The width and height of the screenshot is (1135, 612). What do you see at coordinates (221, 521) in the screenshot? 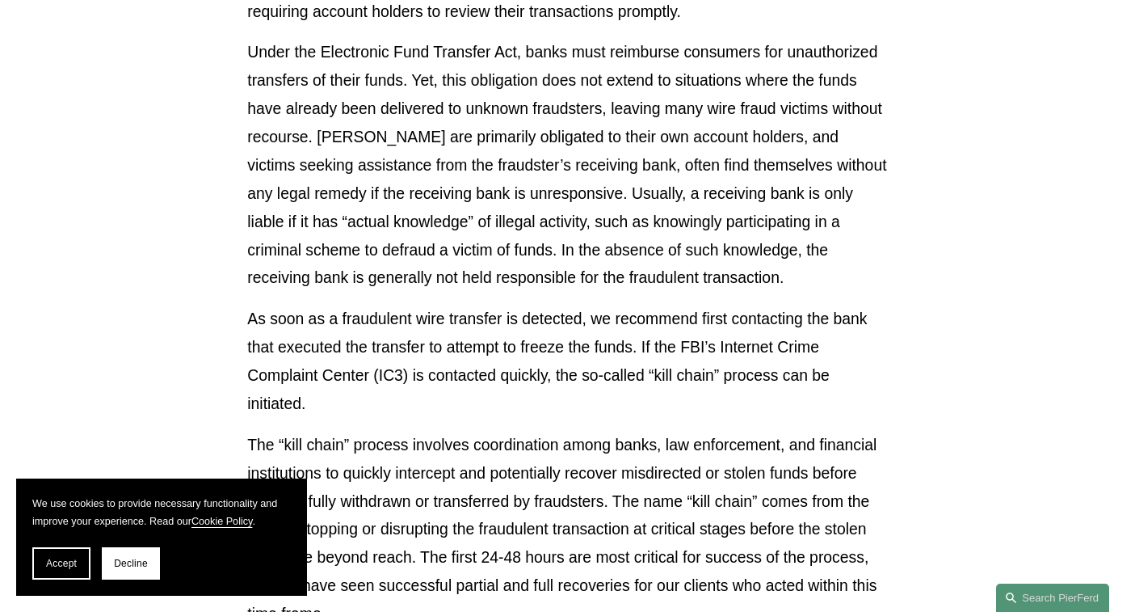
I see `a: Cookie Policy` at bounding box center [221, 521].